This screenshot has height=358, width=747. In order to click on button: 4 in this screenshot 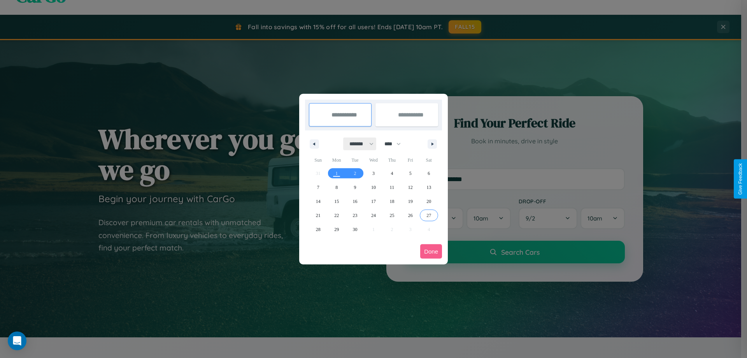, I will do `click(392, 173)`.